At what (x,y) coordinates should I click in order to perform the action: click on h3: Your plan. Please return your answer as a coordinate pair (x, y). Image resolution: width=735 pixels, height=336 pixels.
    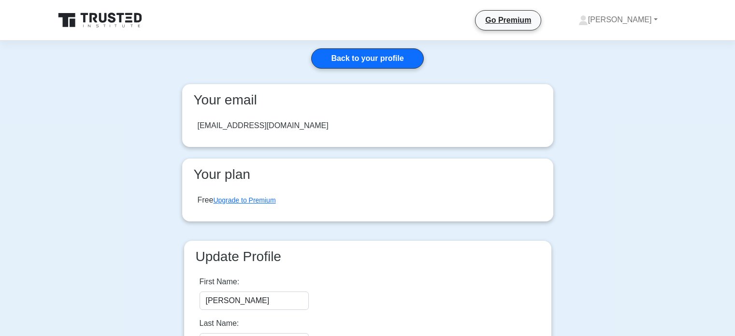
    Looking at the image, I should click on (368, 174).